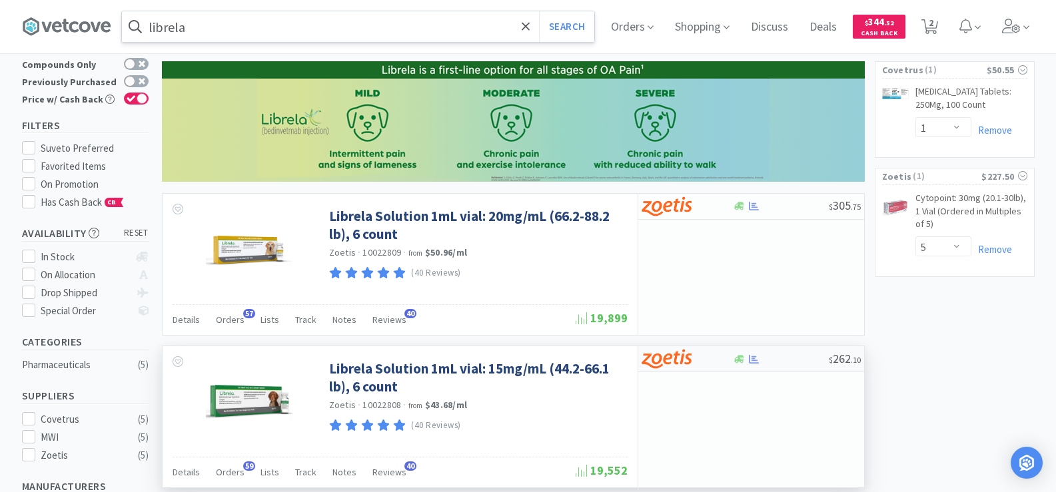 The width and height of the screenshot is (1056, 492). What do you see at coordinates (845, 358) in the screenshot?
I see `span: 262` at bounding box center [845, 358].